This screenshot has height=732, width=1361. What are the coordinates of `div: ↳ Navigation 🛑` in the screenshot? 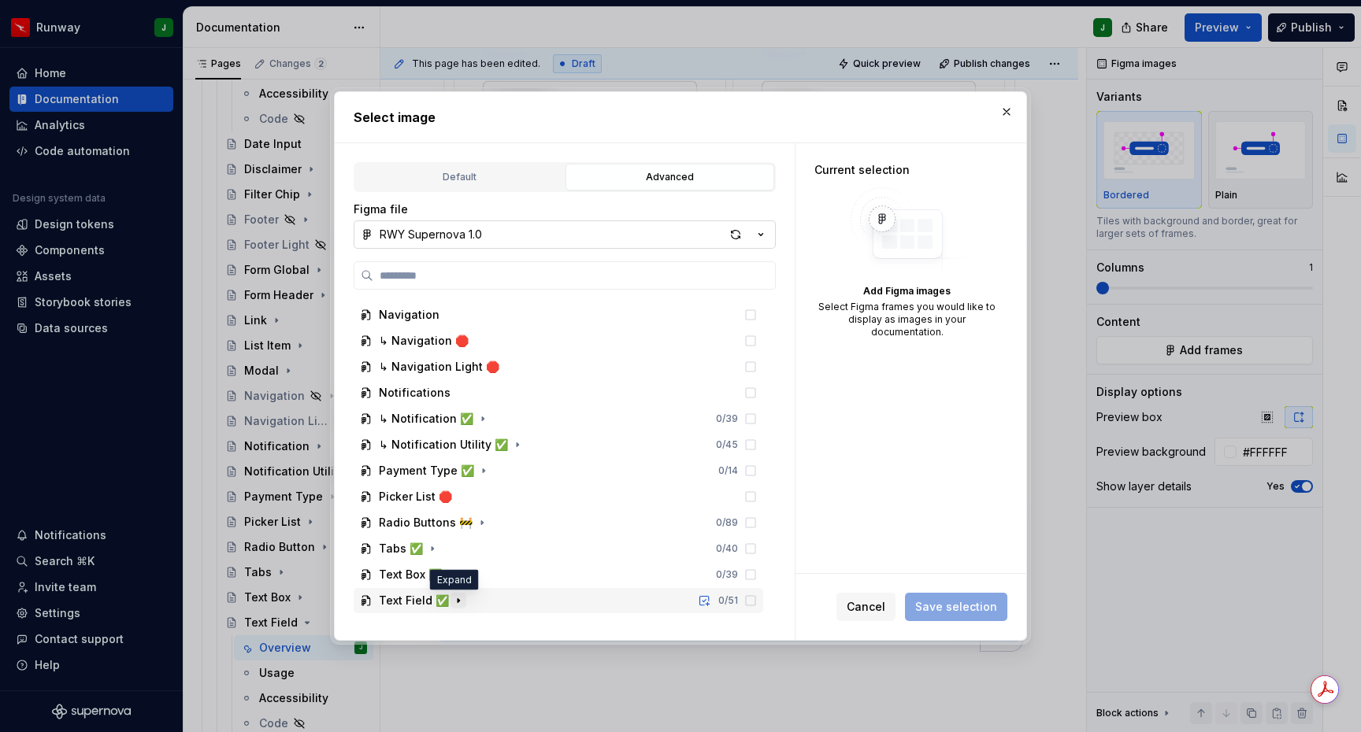 It's located at (424, 341).